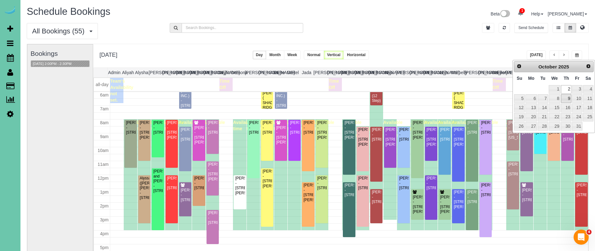 The image size is (595, 251). What do you see at coordinates (68, 11) in the screenshot?
I see `span: Schedule Bookings` at bounding box center [68, 11].